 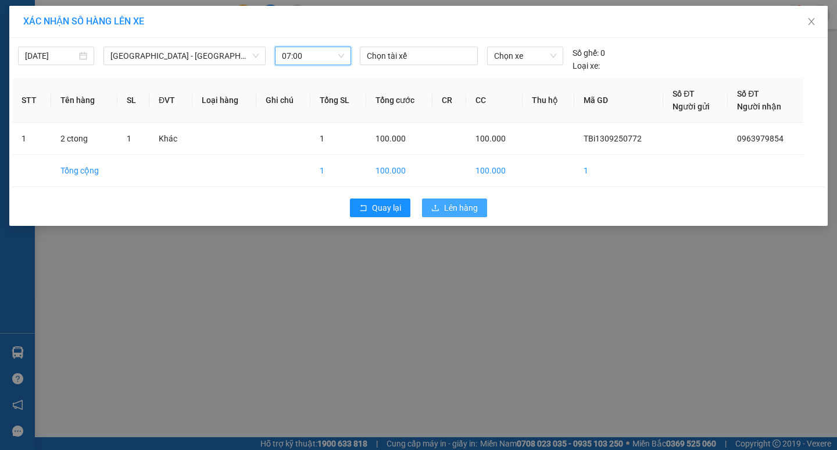 What do you see at coordinates (589, 53) in the screenshot?
I see `div: 0` at bounding box center [589, 53].